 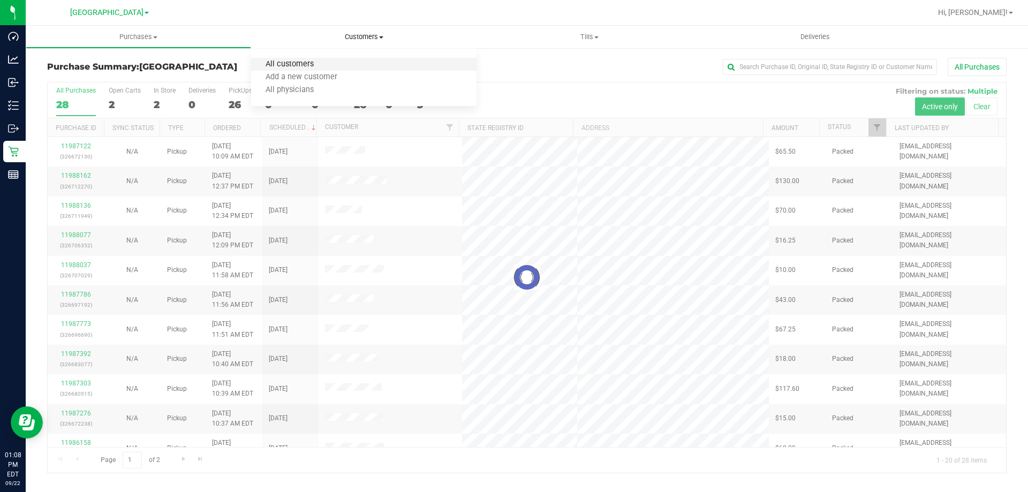 I want to click on a: Tills, so click(x=589, y=37).